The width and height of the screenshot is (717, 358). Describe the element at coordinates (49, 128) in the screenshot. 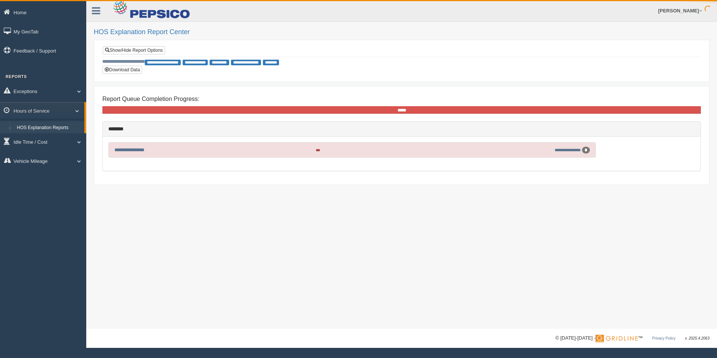

I see `a: HOS Explanation Reports` at that location.